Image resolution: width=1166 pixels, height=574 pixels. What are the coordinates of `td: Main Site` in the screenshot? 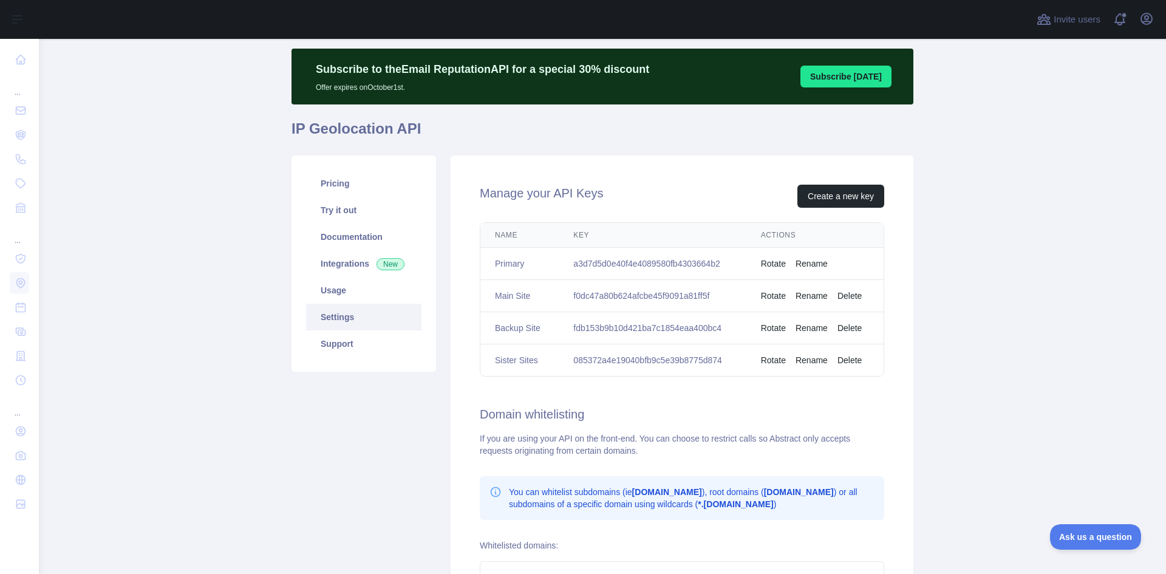 It's located at (519, 296).